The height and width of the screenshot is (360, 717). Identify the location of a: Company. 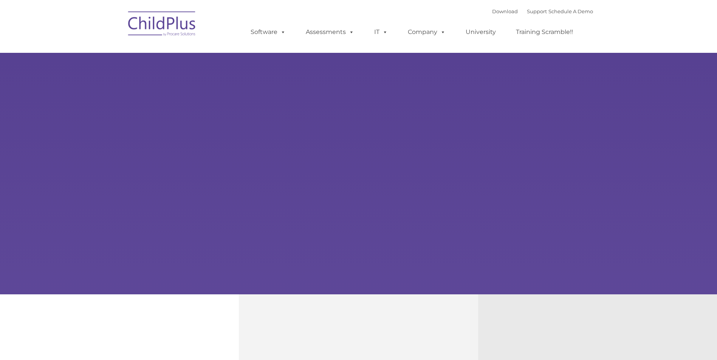
(427, 32).